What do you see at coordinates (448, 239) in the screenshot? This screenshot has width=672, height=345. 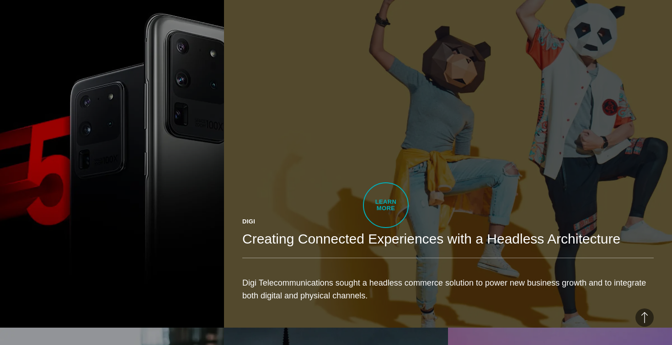 I see `h2: Creating Connected Experiences with a Headless Architecture` at bounding box center [448, 239].